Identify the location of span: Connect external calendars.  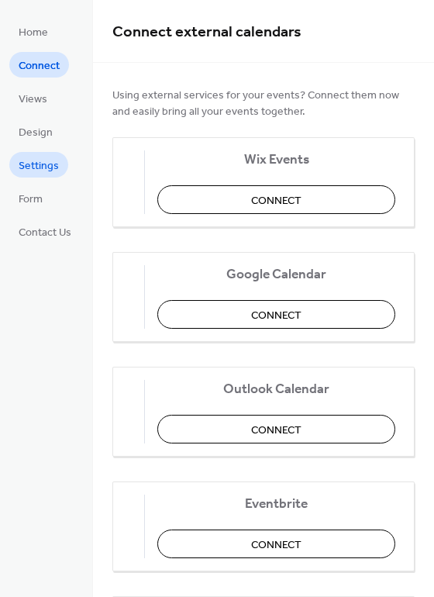
(207, 32).